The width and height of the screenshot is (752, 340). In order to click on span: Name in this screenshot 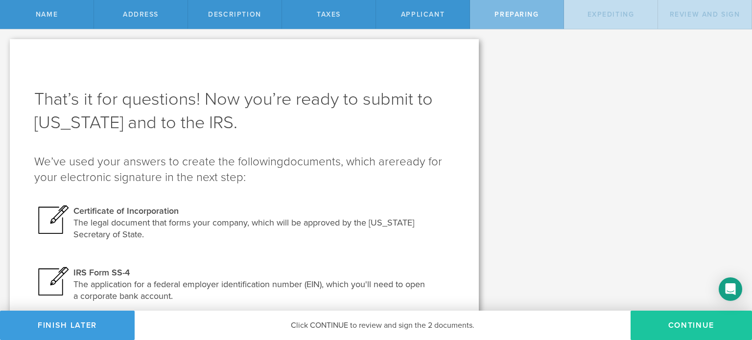, I will do `click(46, 14)`.